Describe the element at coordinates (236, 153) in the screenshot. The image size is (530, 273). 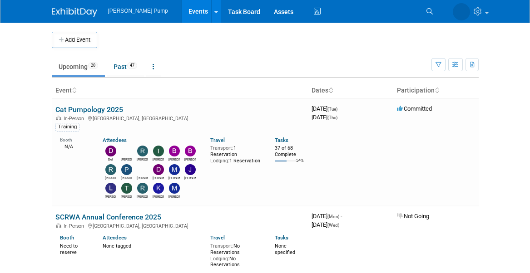
I see `div: 1 Reservation 1 Reservation` at that location.